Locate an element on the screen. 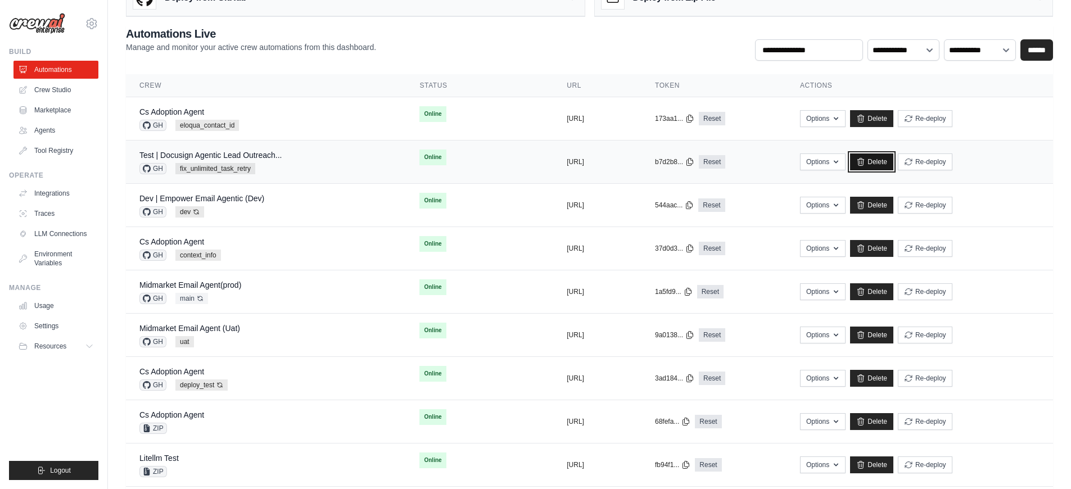  button: Resources is located at coordinates (56, 346).